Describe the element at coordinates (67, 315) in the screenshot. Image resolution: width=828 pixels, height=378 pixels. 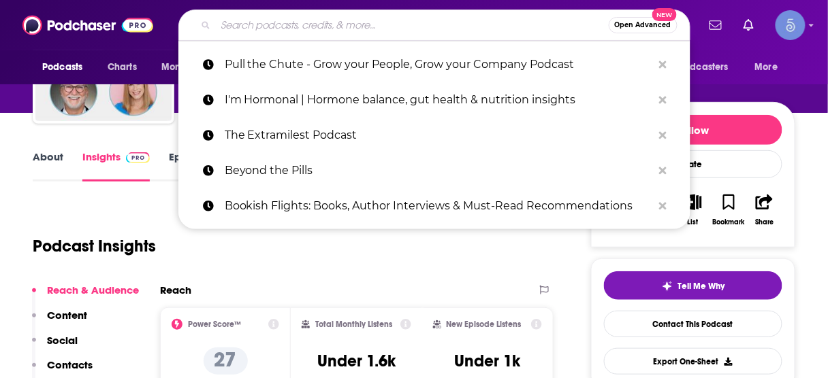
I see `p: Content` at that location.